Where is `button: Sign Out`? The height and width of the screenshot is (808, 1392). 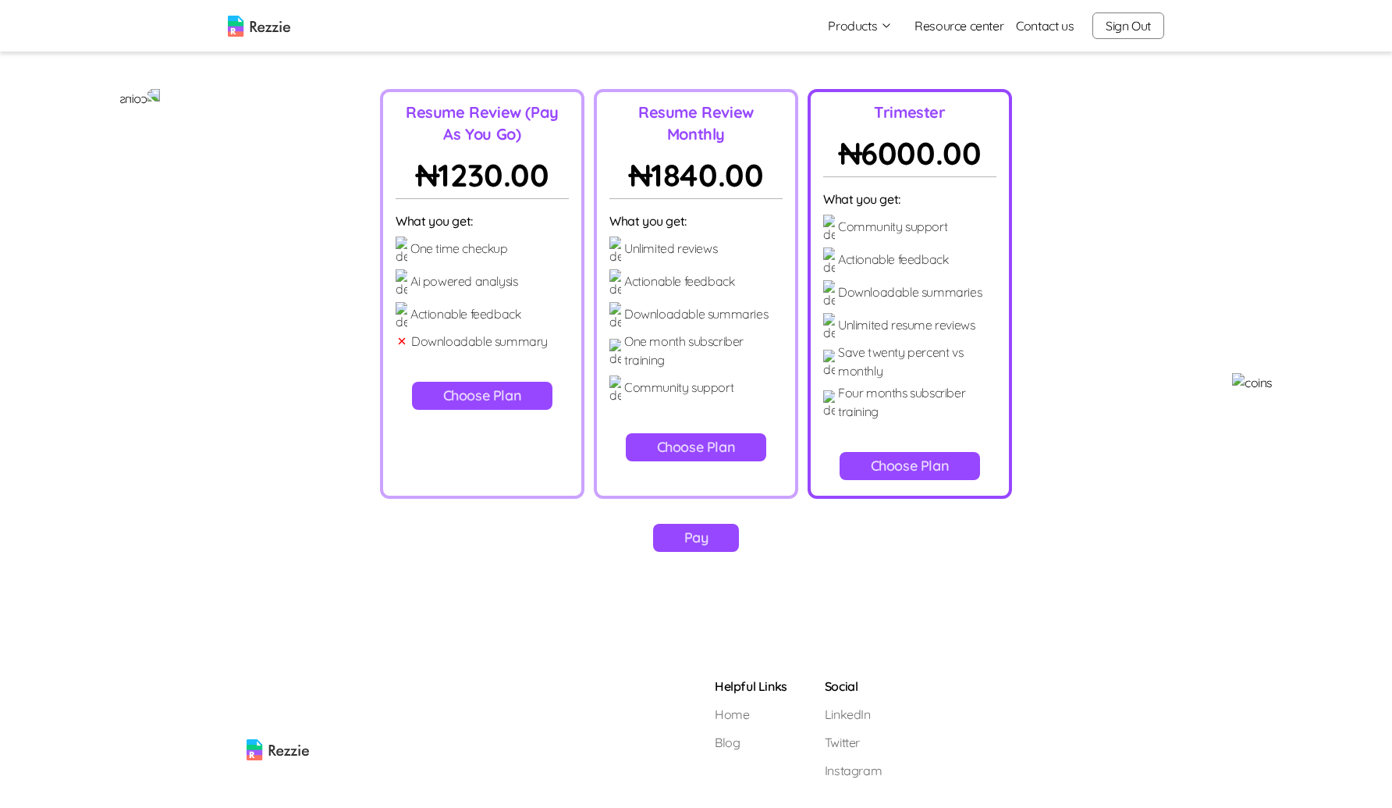 button: Sign Out is located at coordinates (1128, 26).